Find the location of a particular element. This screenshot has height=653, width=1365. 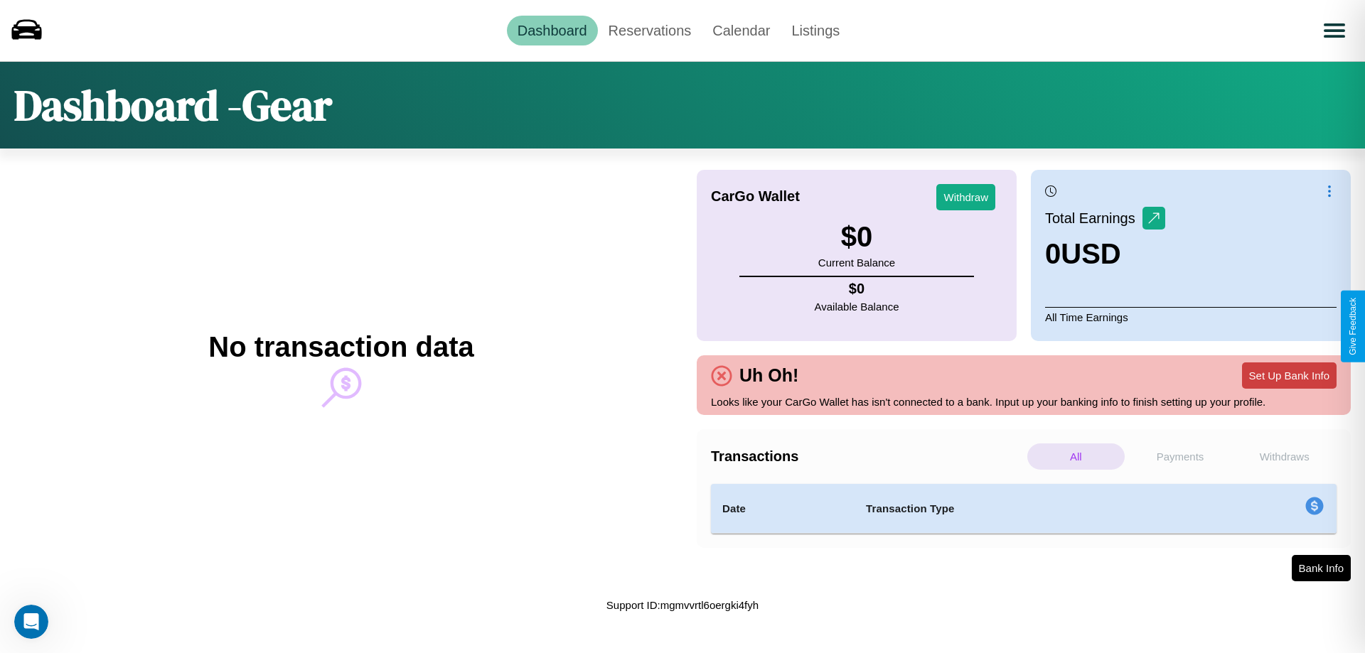

a: Dashboard is located at coordinates (552, 31).